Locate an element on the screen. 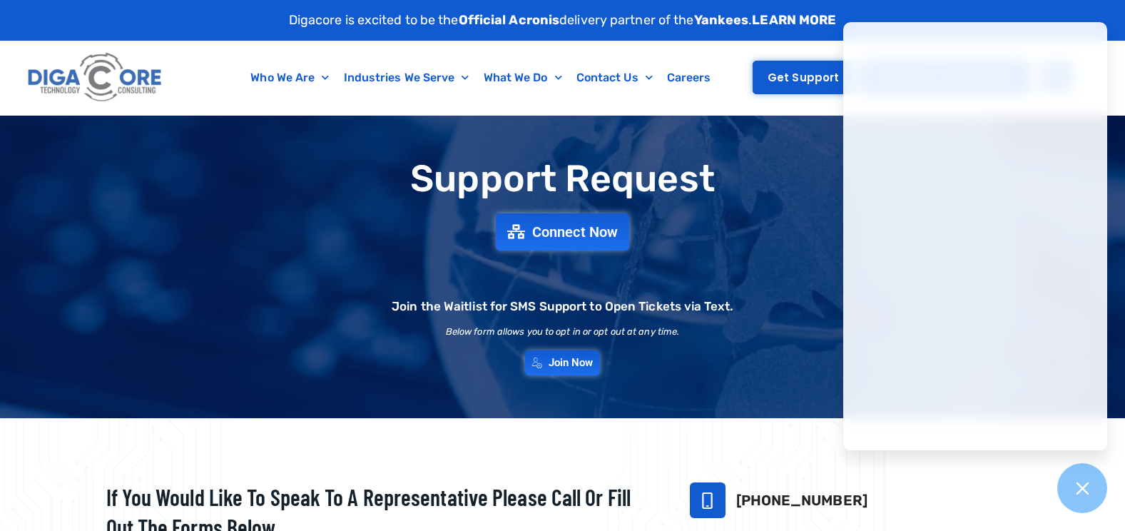 The width and height of the screenshot is (1125, 531). strong: Official Acronis is located at coordinates (509, 20).